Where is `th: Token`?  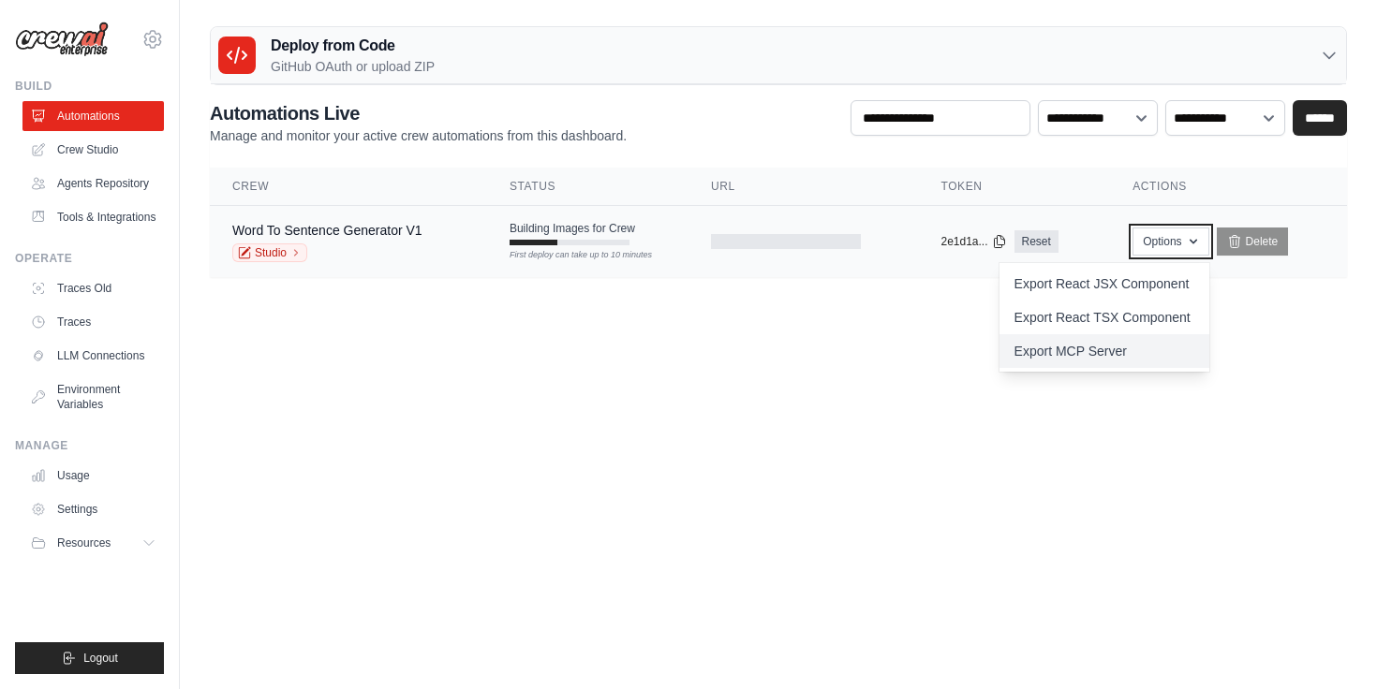 th: Token is located at coordinates (1013, 186).